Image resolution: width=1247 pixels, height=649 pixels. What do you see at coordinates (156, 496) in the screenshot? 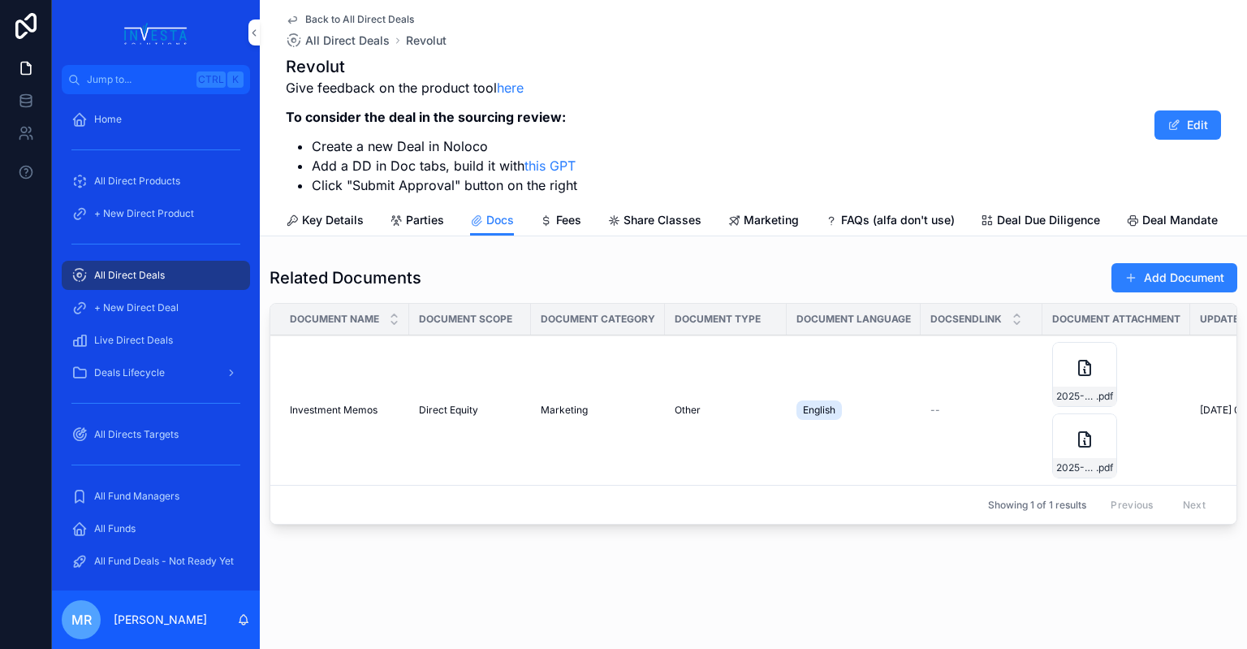
I see `a: All Fund Managers` at bounding box center [156, 496].